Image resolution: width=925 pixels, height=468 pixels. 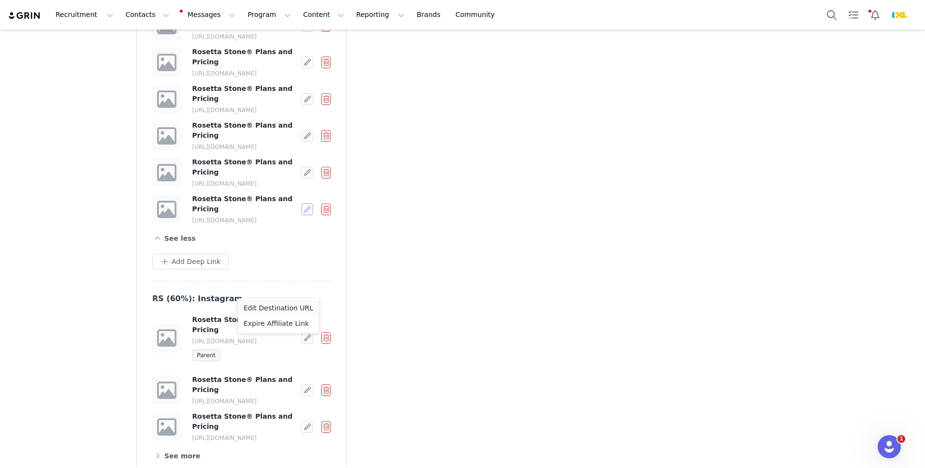 What do you see at coordinates (899, 15) in the screenshot?
I see `img: 8ce3c2e1-2d99-4550-bd57-37e0d623144a.webp` at bounding box center [899, 15].